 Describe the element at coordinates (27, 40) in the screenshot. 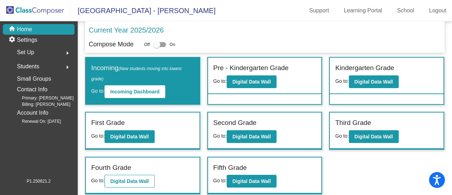

I see `p: Settings` at that location.